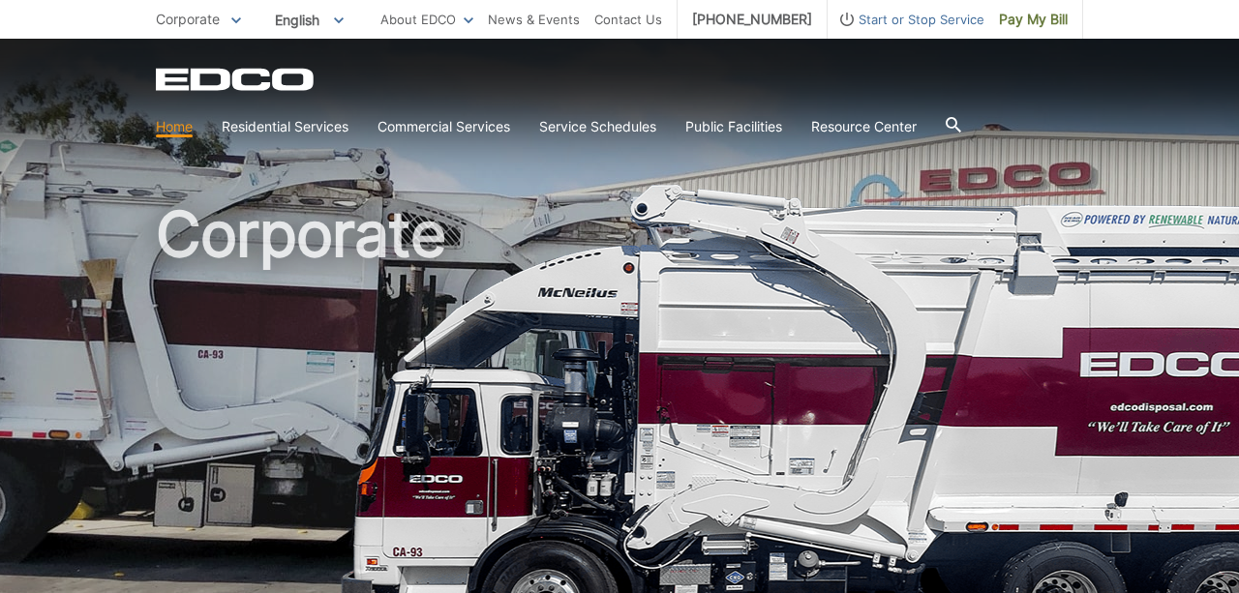  What do you see at coordinates (188, 18) in the screenshot?
I see `span: Corporate` at bounding box center [188, 18].